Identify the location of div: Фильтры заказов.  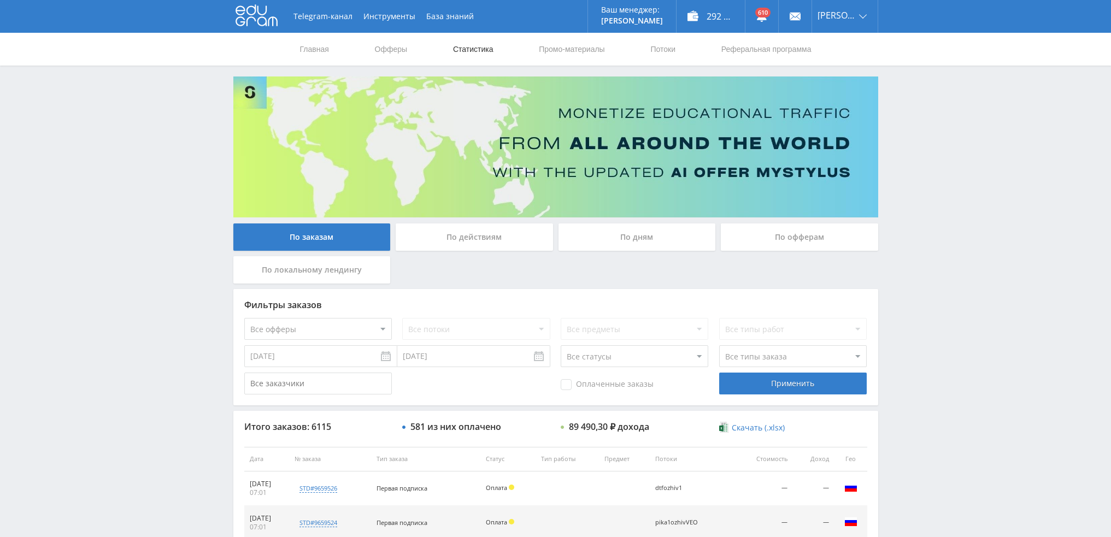
(556, 305).